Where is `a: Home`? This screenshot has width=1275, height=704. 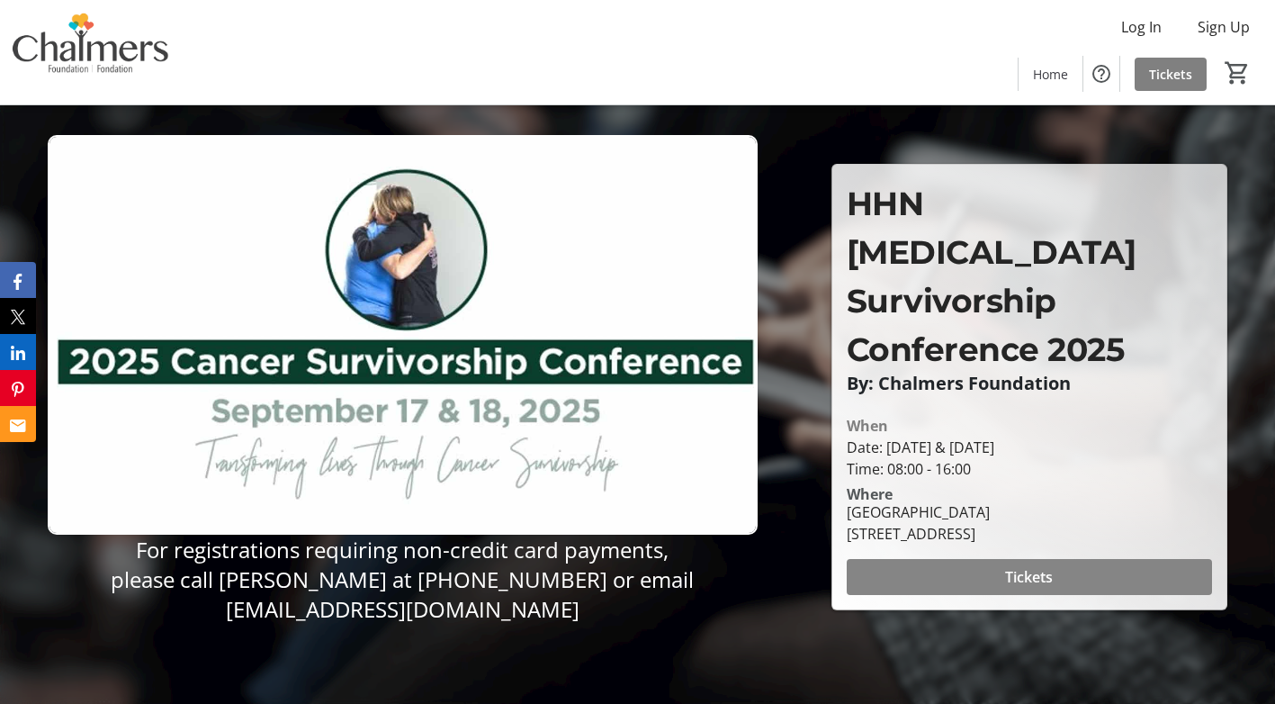 a: Home is located at coordinates (1050, 74).